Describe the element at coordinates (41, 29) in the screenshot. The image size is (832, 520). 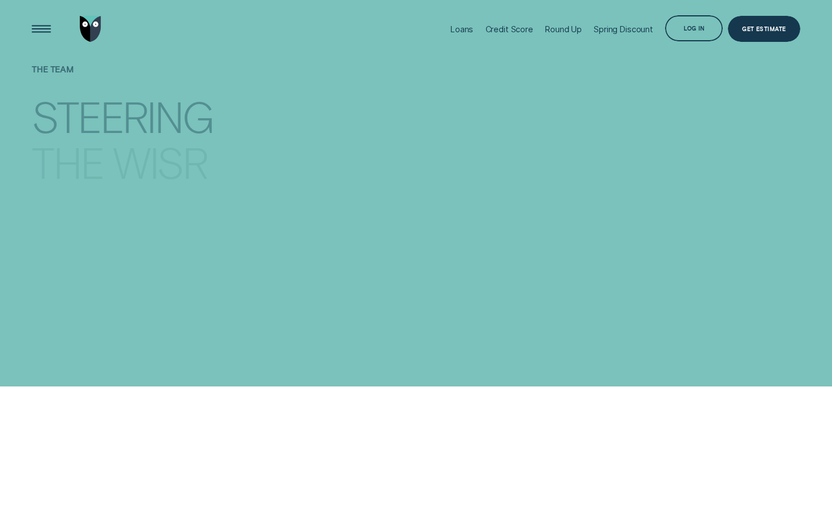
I see `button: Open Menu` at that location.